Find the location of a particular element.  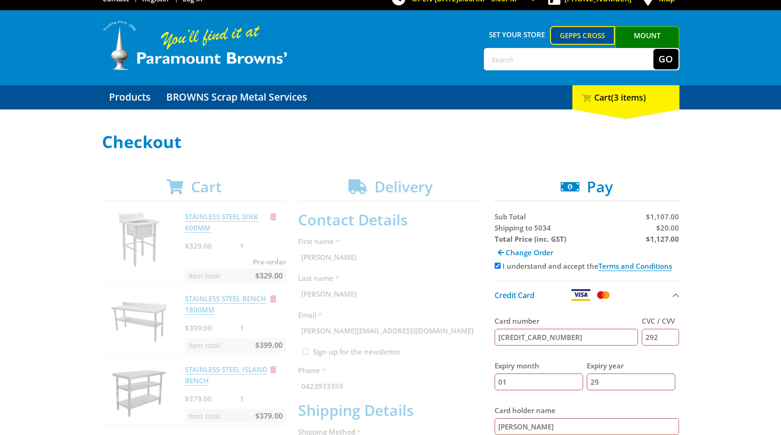

span: Set your store is located at coordinates (517, 34).